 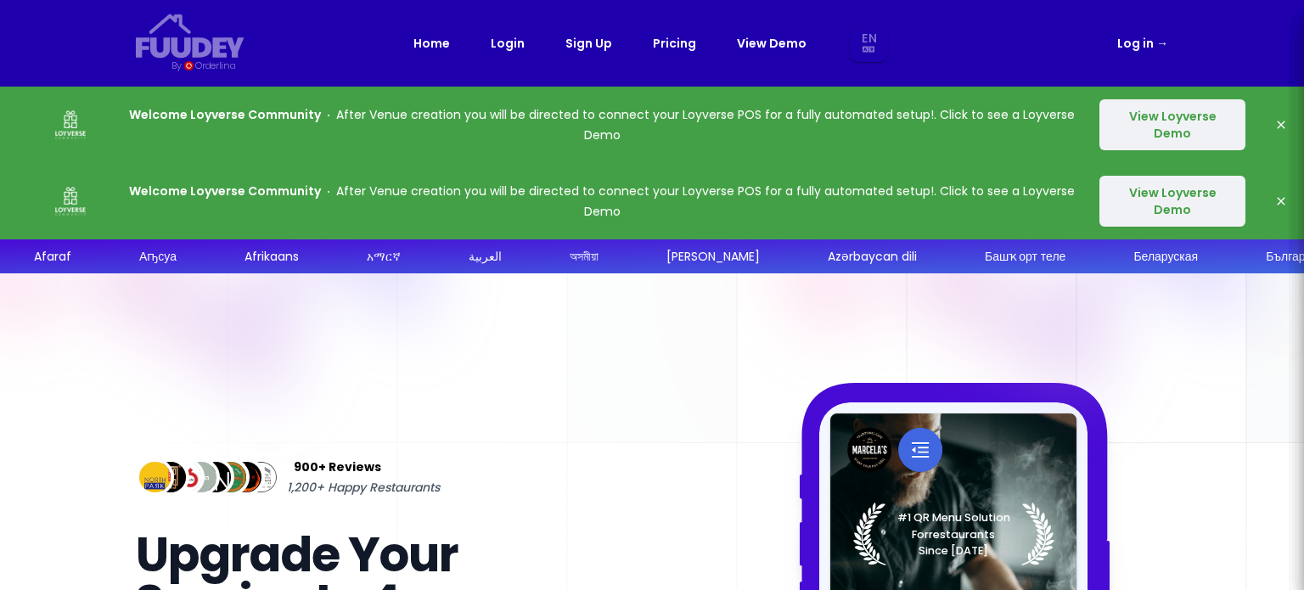 I want to click on div: অসমীয়া, so click(x=584, y=256).